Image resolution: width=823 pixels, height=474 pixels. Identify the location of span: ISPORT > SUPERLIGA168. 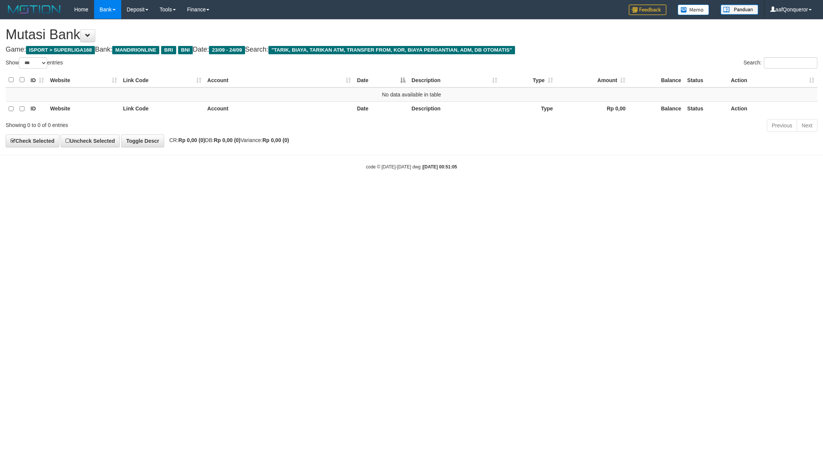
(60, 50).